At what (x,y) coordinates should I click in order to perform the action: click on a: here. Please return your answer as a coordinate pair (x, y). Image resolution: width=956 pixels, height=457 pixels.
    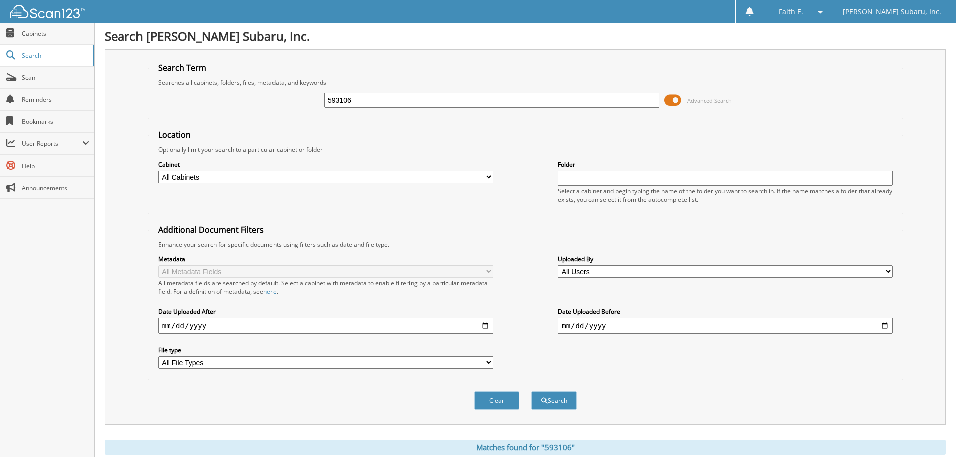
    Looking at the image, I should click on (270, 292).